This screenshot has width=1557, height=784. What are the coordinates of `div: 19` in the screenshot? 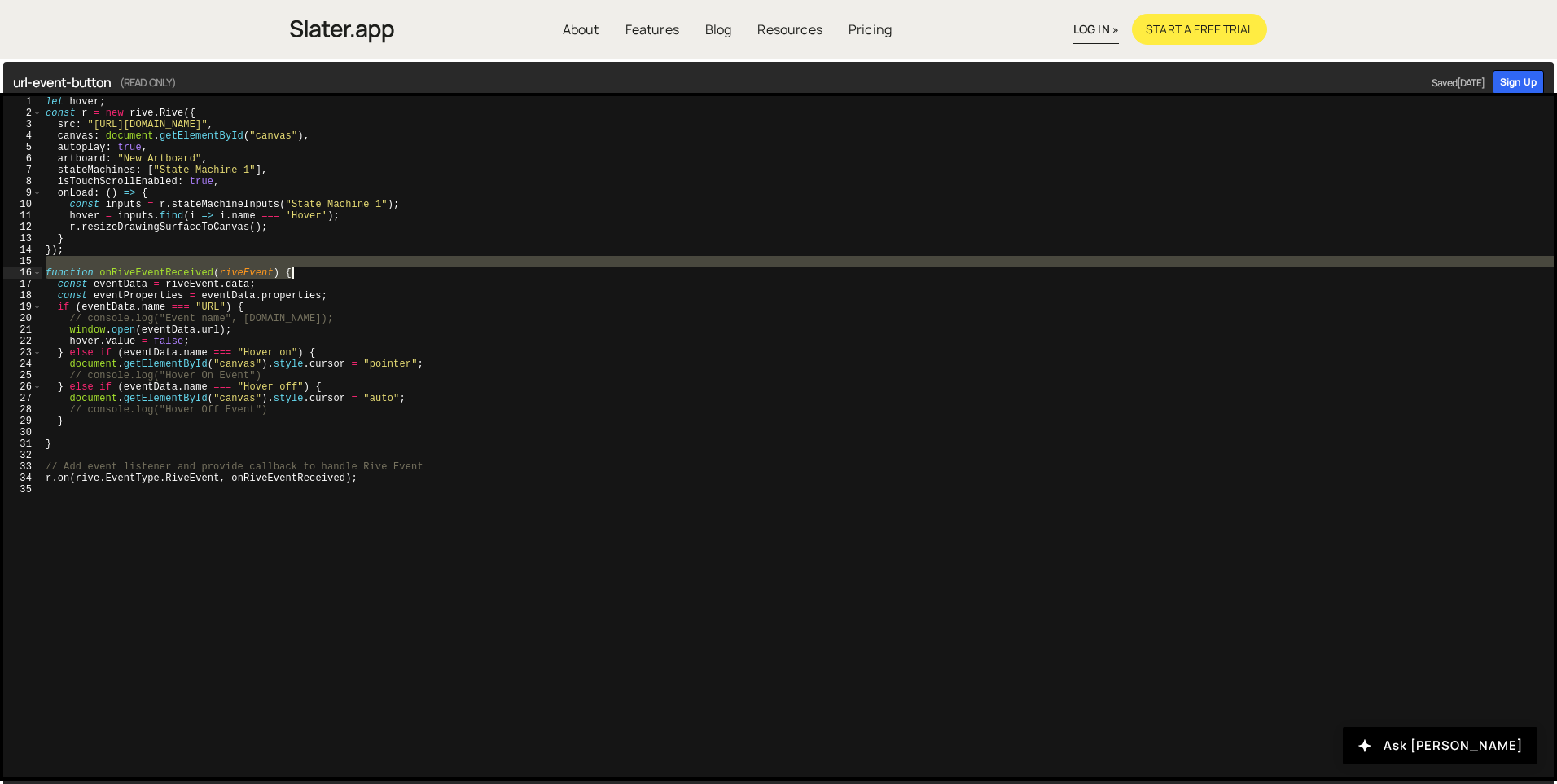 It's located at (23, 307).